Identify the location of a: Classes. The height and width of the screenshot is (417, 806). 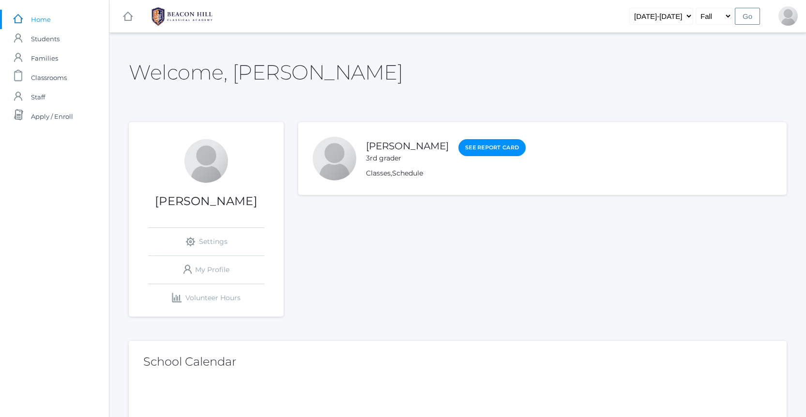
(378, 173).